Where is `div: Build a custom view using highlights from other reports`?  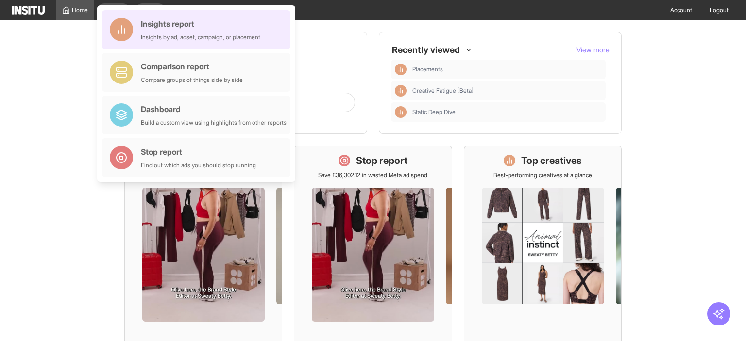 div: Build a custom view using highlights from other reports is located at coordinates (214, 123).